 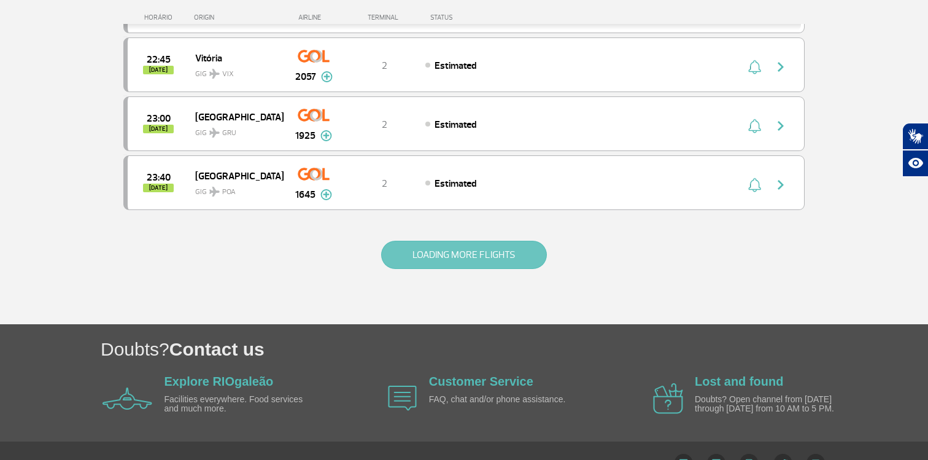 What do you see at coordinates (305, 195) in the screenshot?
I see `span: 1645` at bounding box center [305, 195].